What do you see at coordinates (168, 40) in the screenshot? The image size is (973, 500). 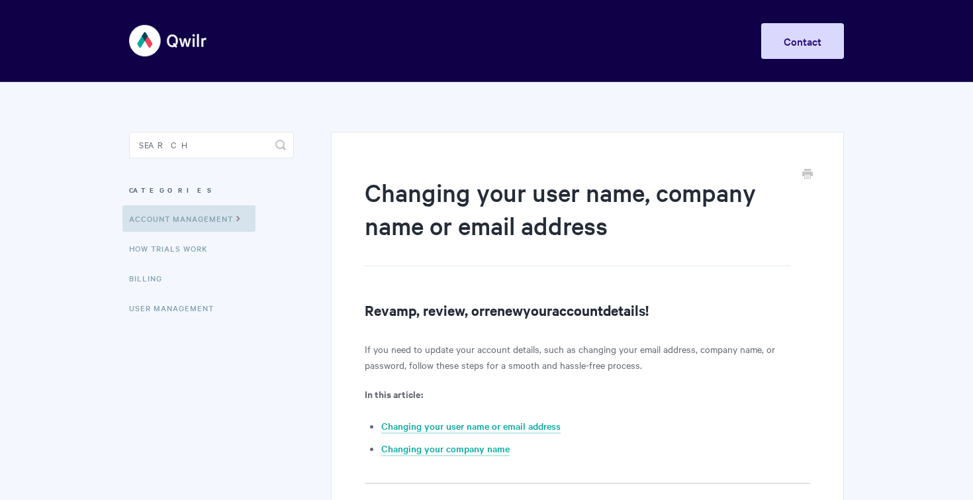 I see `img: Qwilr Help Center` at bounding box center [168, 40].